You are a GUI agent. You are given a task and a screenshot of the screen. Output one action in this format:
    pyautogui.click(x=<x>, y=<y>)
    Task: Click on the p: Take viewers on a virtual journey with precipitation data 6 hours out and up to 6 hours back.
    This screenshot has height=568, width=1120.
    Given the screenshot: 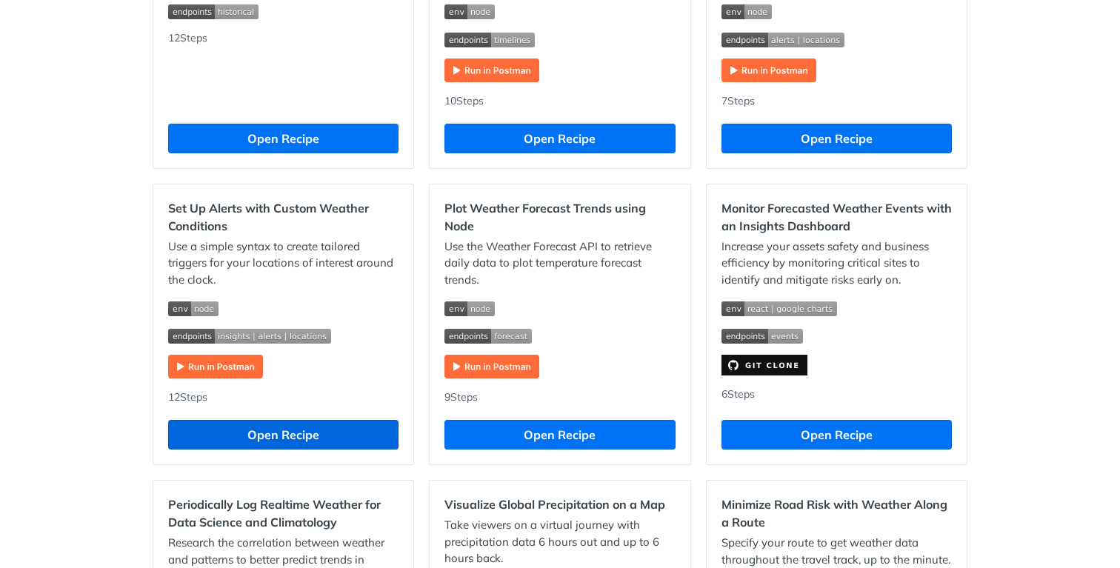 What is the action you would take?
    pyautogui.click(x=559, y=542)
    